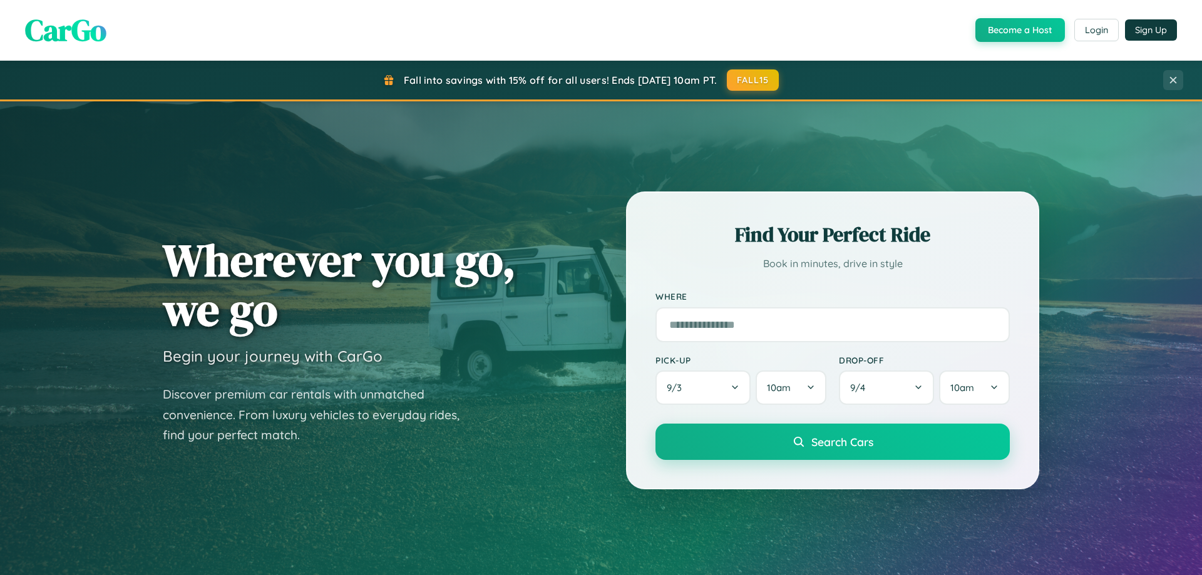 The height and width of the screenshot is (575, 1202). What do you see at coordinates (1096, 30) in the screenshot?
I see `button: Login` at bounding box center [1096, 30].